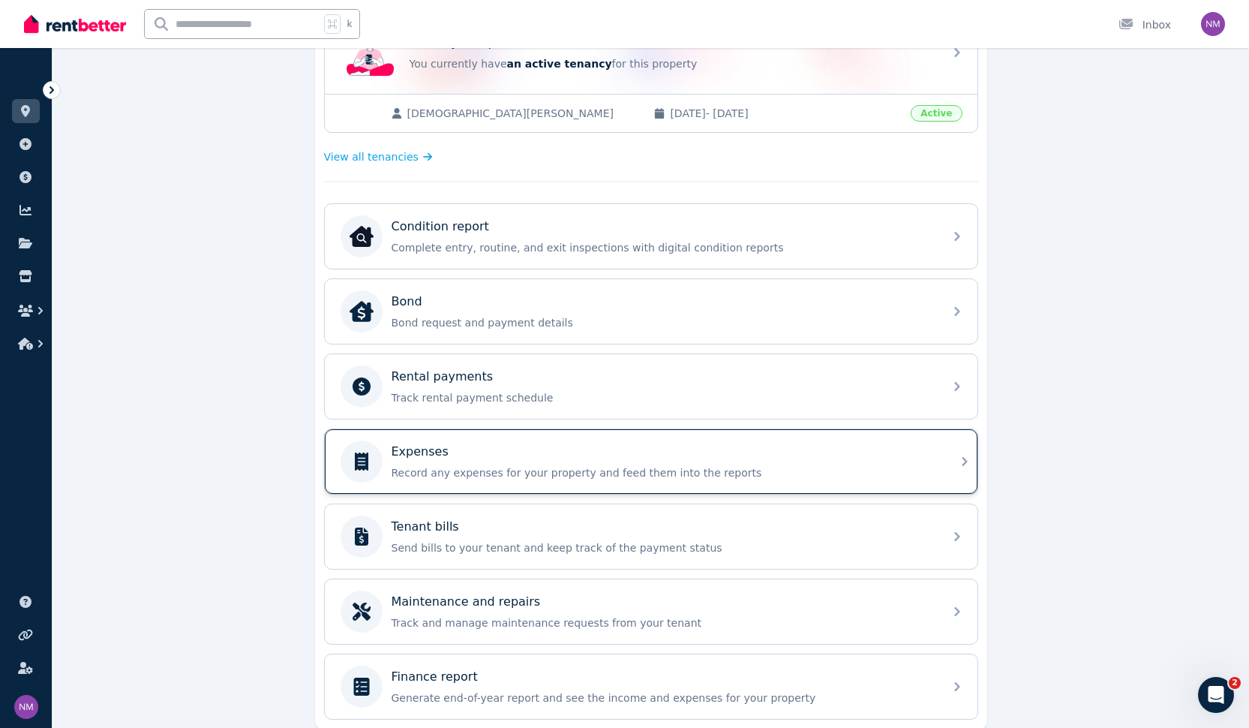 Image resolution: width=1249 pixels, height=728 pixels. Describe the element at coordinates (651, 236) in the screenshot. I see `a: Condition reportCondition reportComplete entry, routine, and exit inspections with digital condit...` at that location.